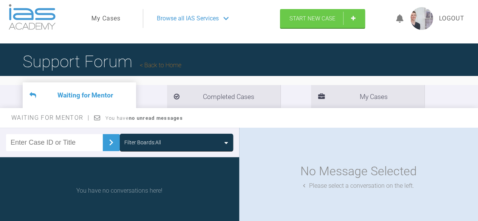 This screenshot has height=221, width=478. What do you see at coordinates (322, 19) in the screenshot?
I see `a: Start New Case` at bounding box center [322, 19].